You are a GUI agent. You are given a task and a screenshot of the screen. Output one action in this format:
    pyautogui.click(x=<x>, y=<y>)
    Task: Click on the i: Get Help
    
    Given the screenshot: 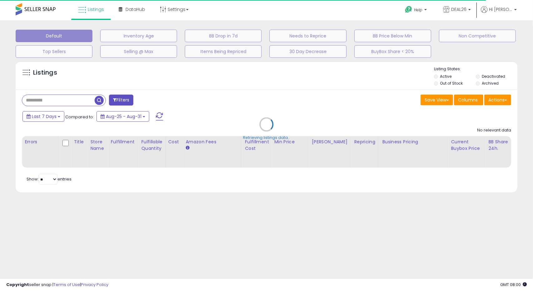 What is the action you would take?
    pyautogui.click(x=408, y=9)
    